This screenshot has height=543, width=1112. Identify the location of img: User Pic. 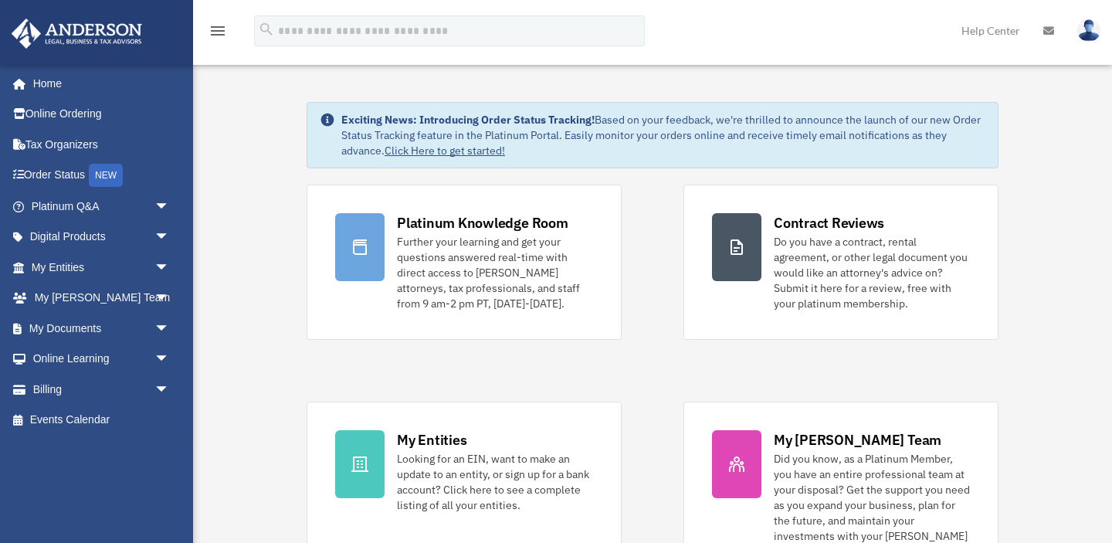
(1088, 30).